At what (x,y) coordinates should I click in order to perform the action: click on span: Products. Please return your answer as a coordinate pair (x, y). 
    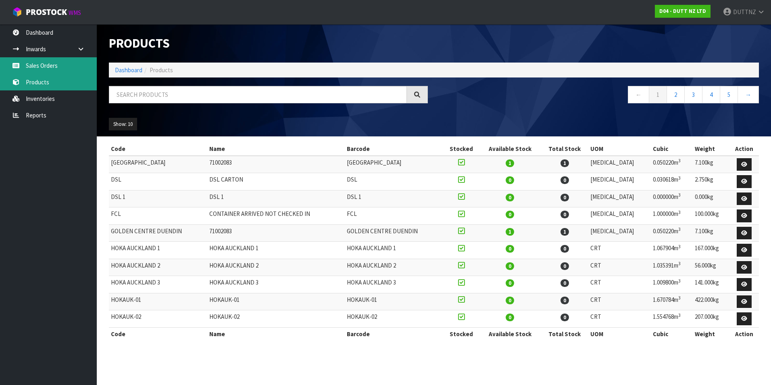
    Looking at the image, I should click on (161, 70).